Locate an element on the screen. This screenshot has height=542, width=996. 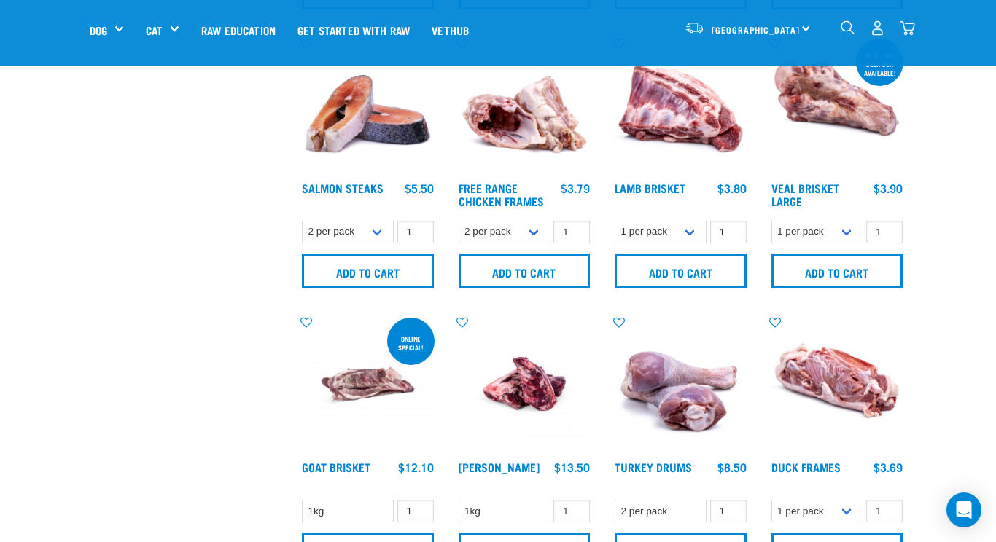
div: $3.69 is located at coordinates (888, 467).